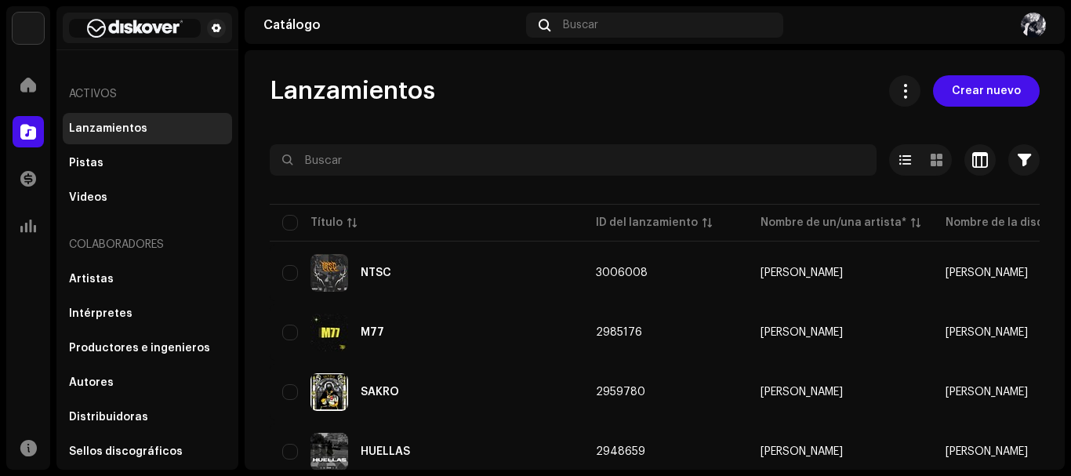 The height and width of the screenshot is (476, 1071). What do you see at coordinates (108, 129) in the screenshot?
I see `div: Lanzamientos` at bounding box center [108, 129].